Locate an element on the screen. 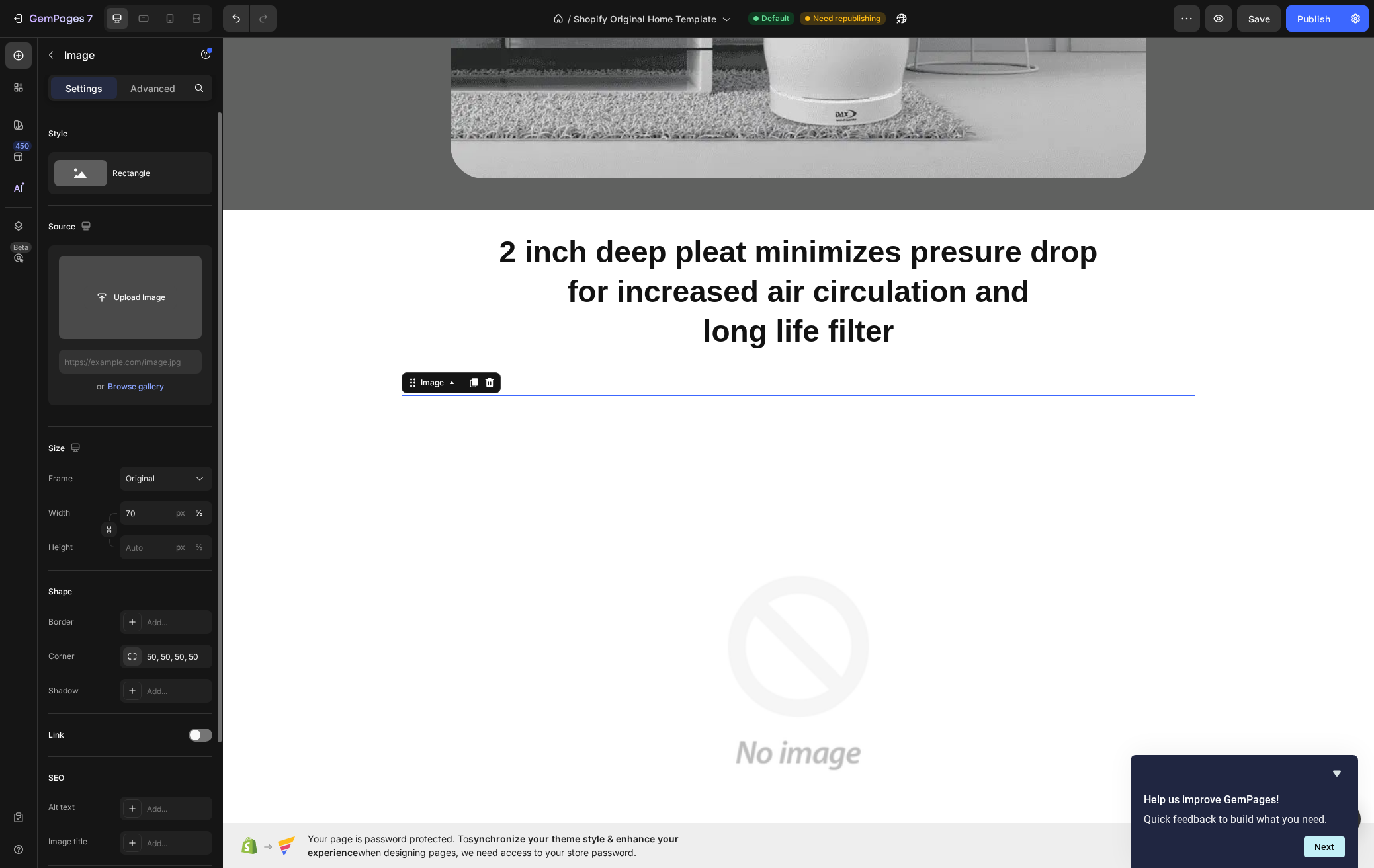 The width and height of the screenshot is (1374, 868). p: Quick feedback to build what you need. is located at coordinates (1244, 819).